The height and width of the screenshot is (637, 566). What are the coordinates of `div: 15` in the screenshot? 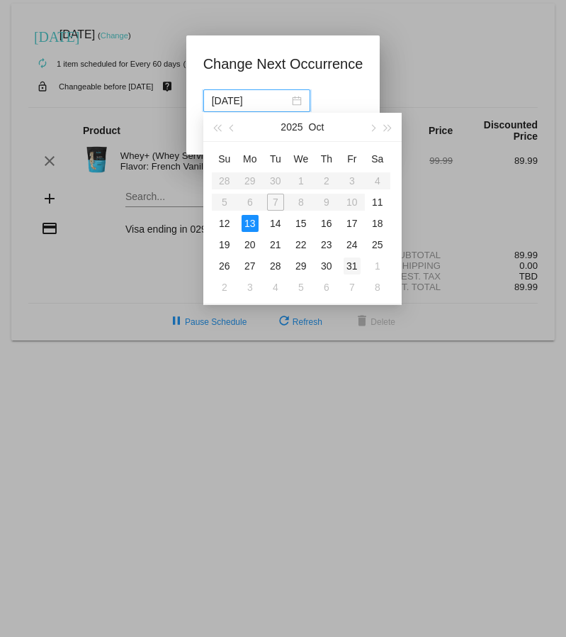 It's located at (301, 223).